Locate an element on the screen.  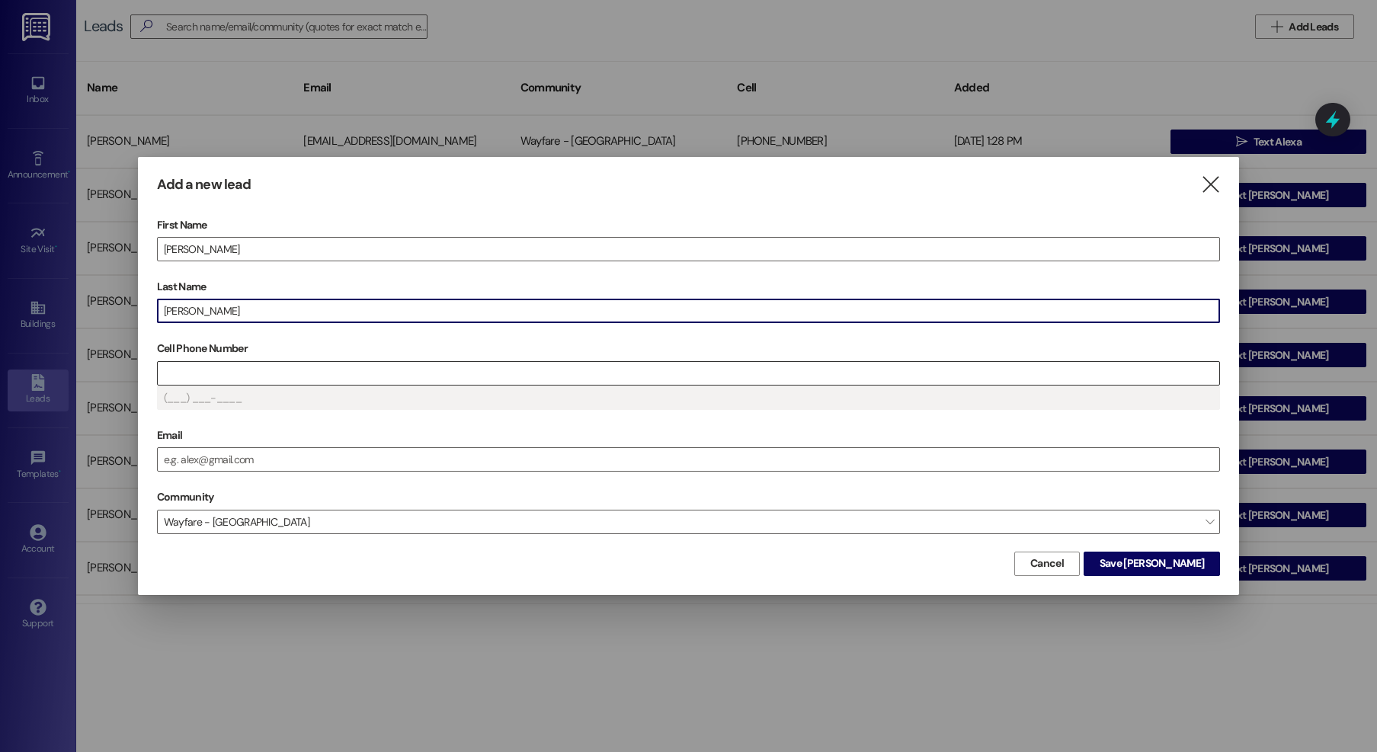
input: e.g. Alex is located at coordinates (689, 249).